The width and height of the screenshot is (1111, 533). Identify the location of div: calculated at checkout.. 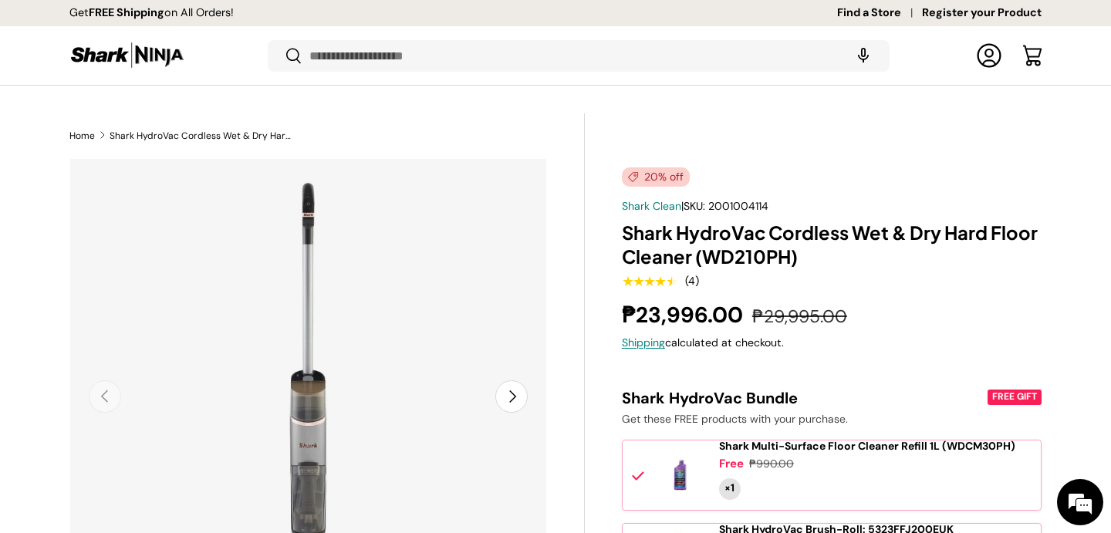
(832, 343).